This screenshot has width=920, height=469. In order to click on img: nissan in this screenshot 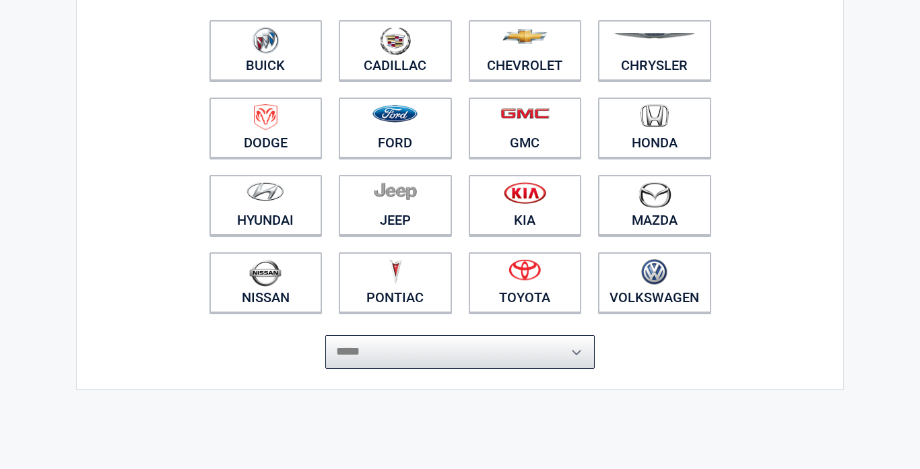, I will do `click(265, 273)`.